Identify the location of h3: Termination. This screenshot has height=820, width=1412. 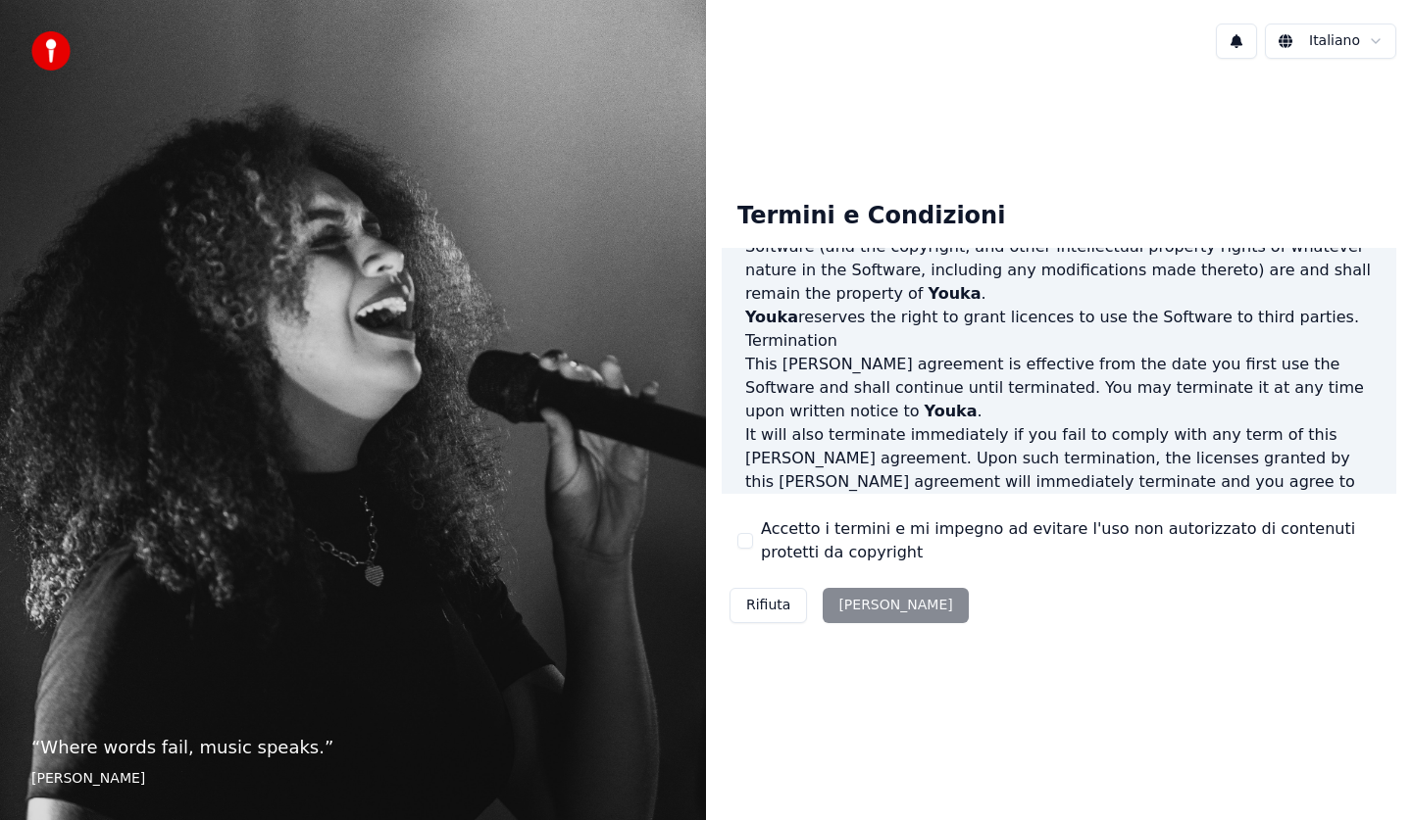
(1059, 341).